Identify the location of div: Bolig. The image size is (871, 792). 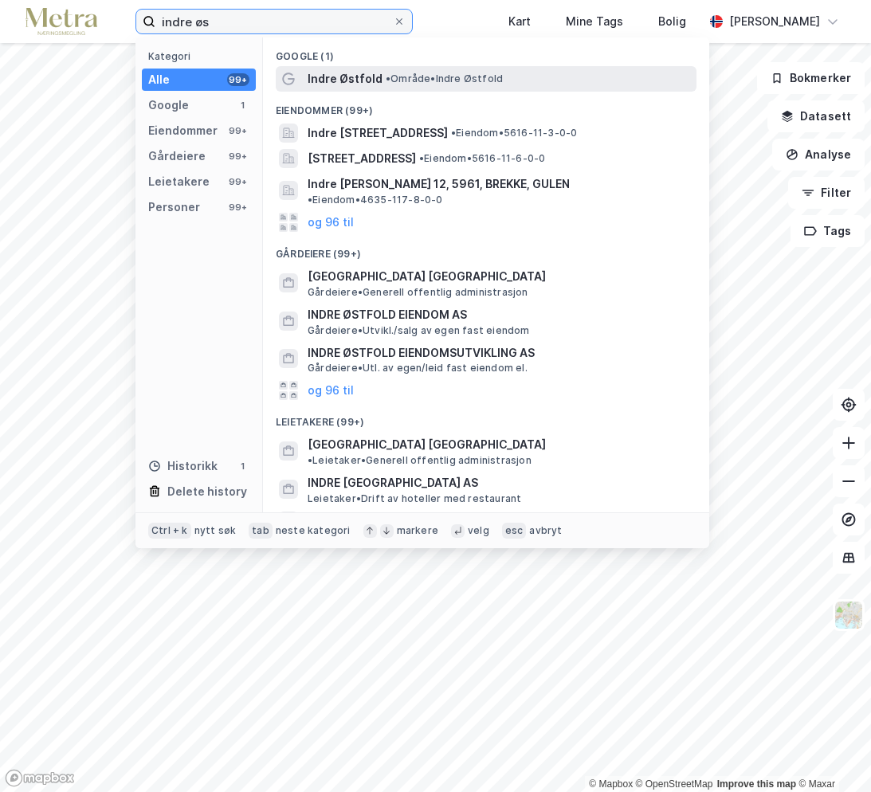
(672, 22).